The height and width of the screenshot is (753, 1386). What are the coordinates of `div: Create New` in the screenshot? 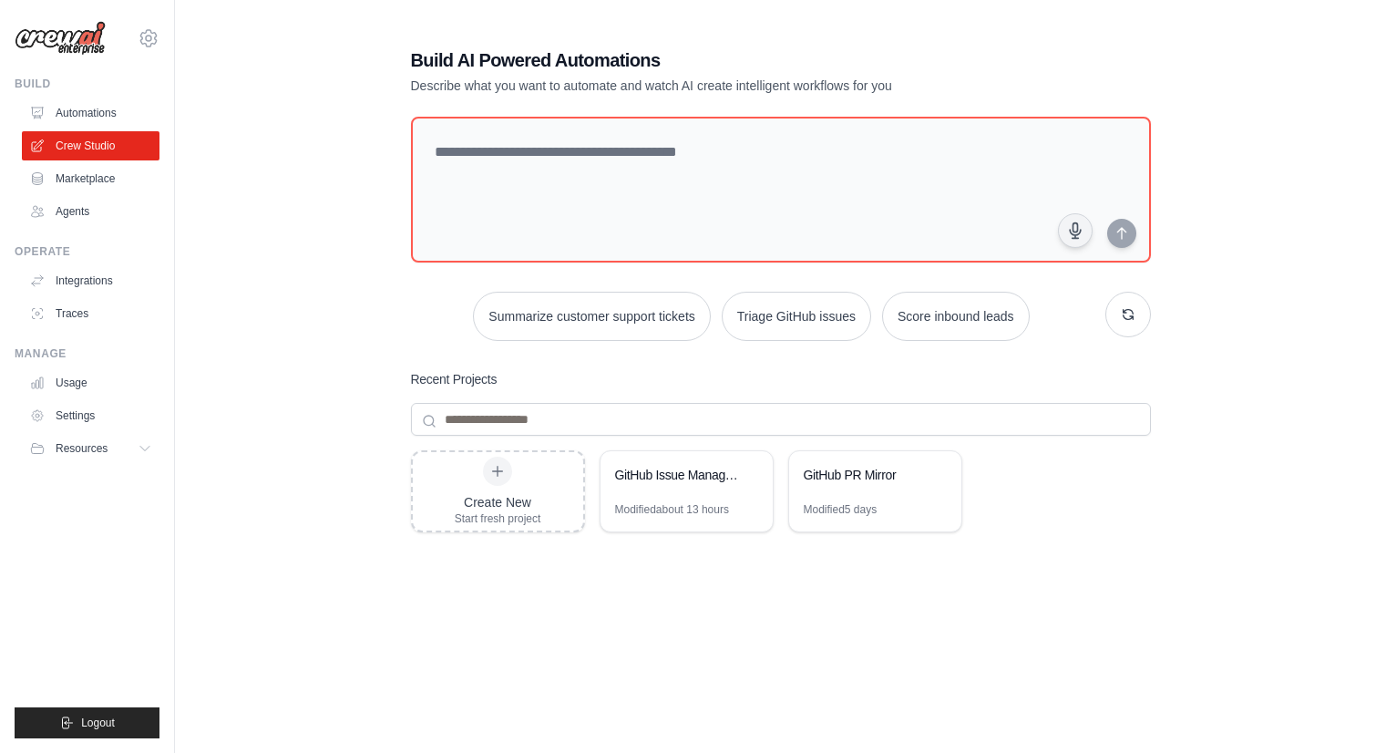 It's located at (498, 502).